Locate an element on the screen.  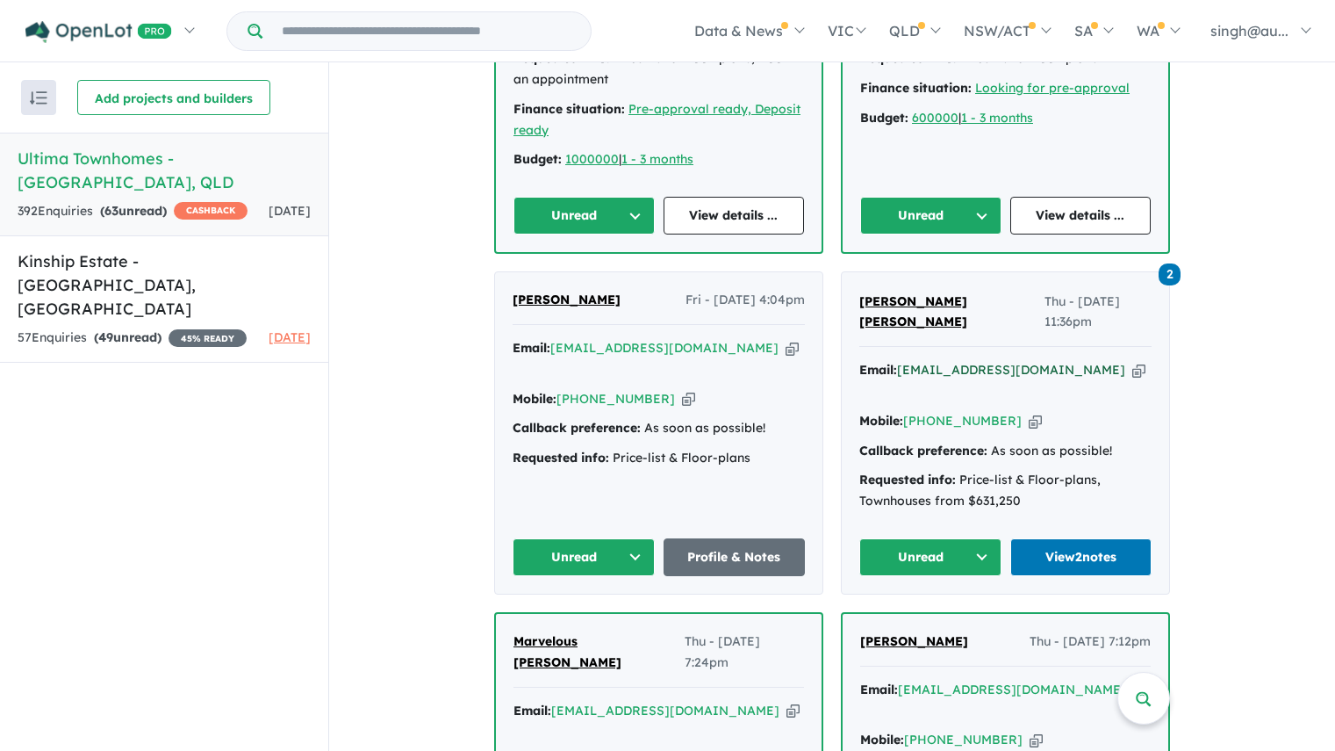
div: Price-list & Floor-plans is located at coordinates (658, 458).